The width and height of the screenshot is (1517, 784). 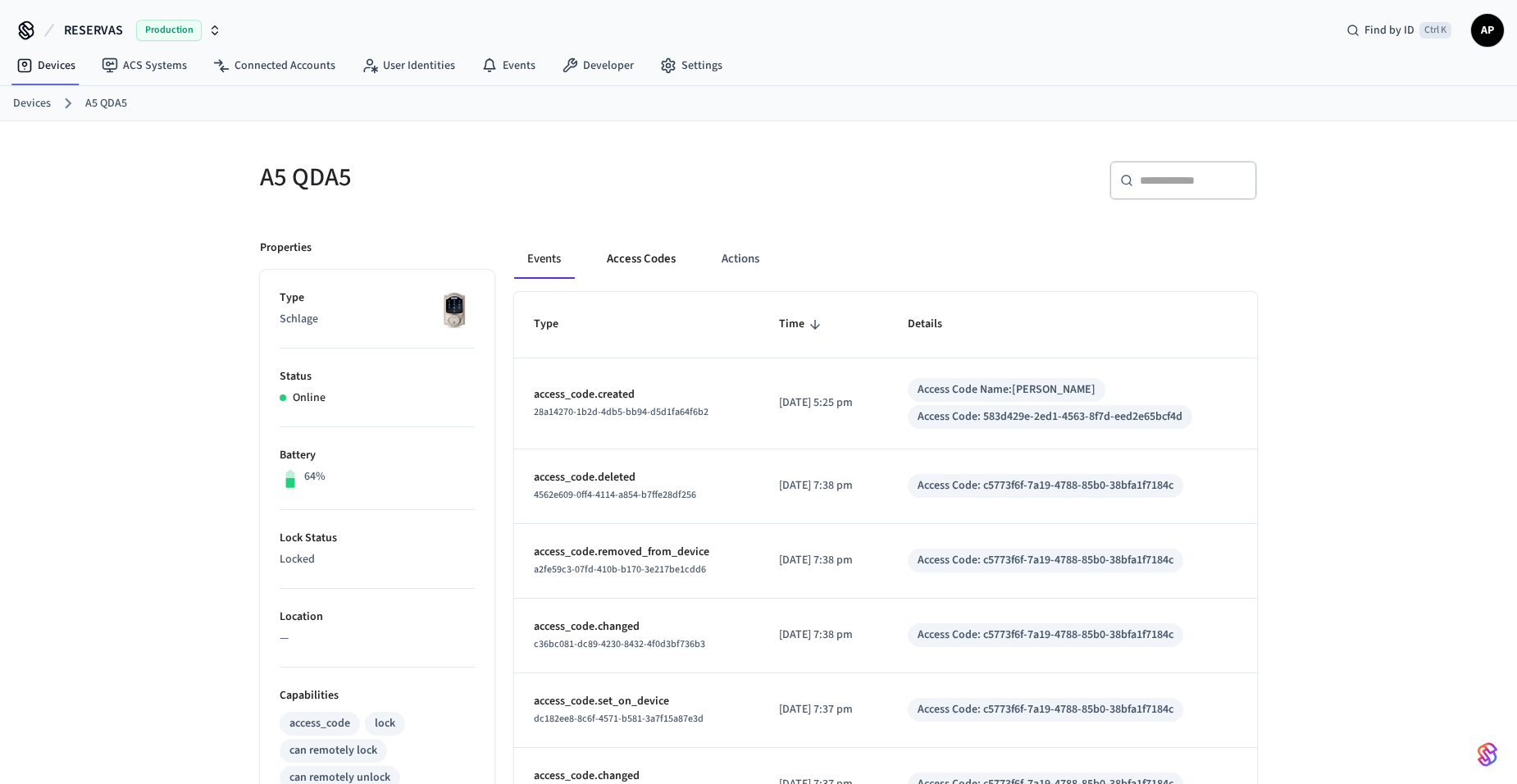 What do you see at coordinates (310, 398) in the screenshot?
I see `p: Online` at bounding box center [310, 398].